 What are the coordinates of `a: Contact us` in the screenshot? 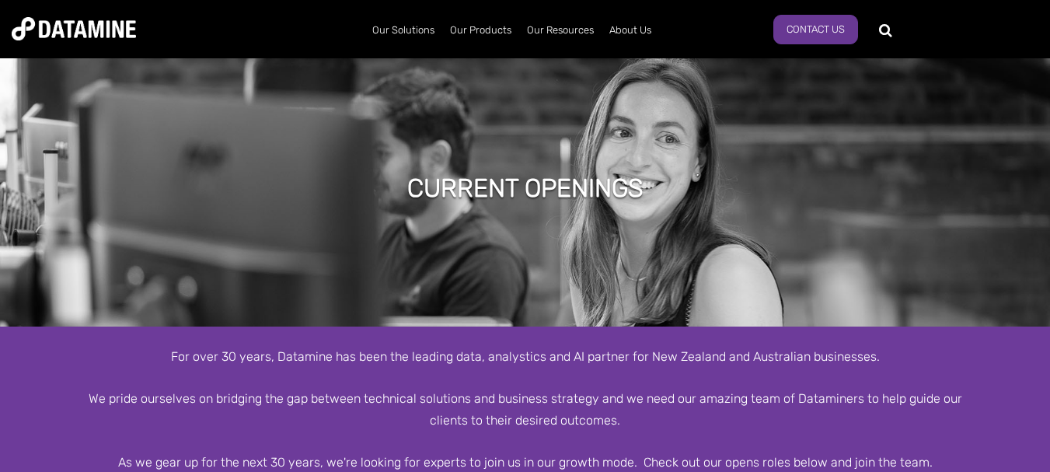 It's located at (816, 30).